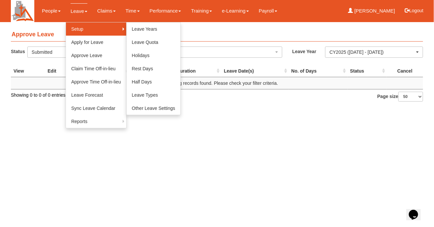 The width and height of the screenshot is (434, 227). What do you see at coordinates (201, 11) in the screenshot?
I see `a: Training` at bounding box center [201, 11].